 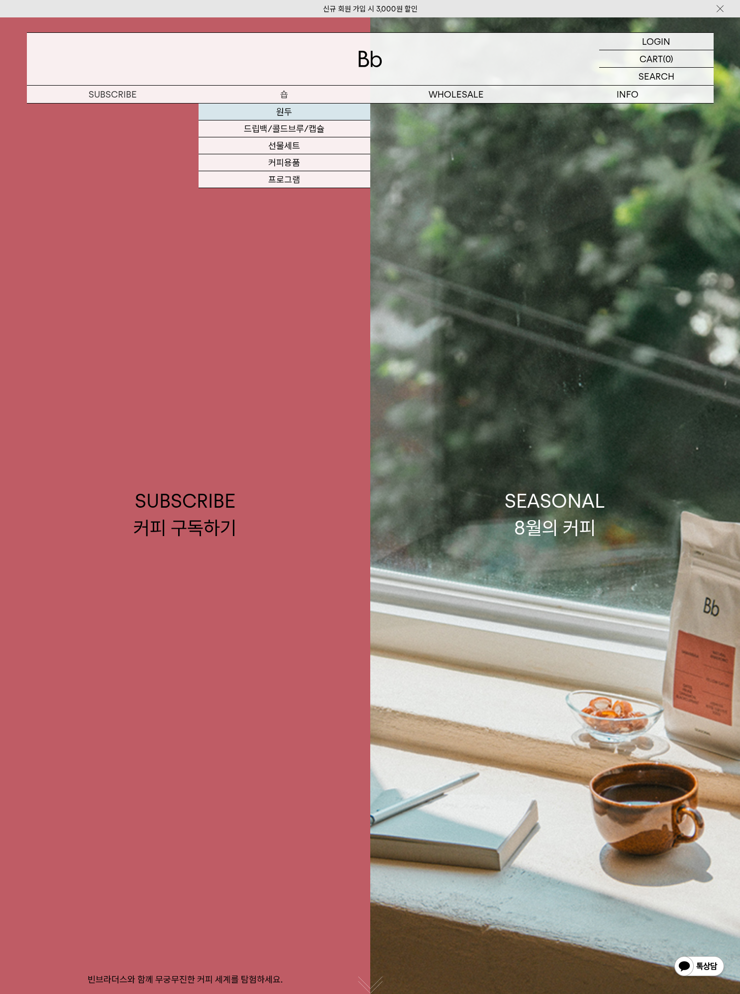 I want to click on p: (0), so click(x=668, y=59).